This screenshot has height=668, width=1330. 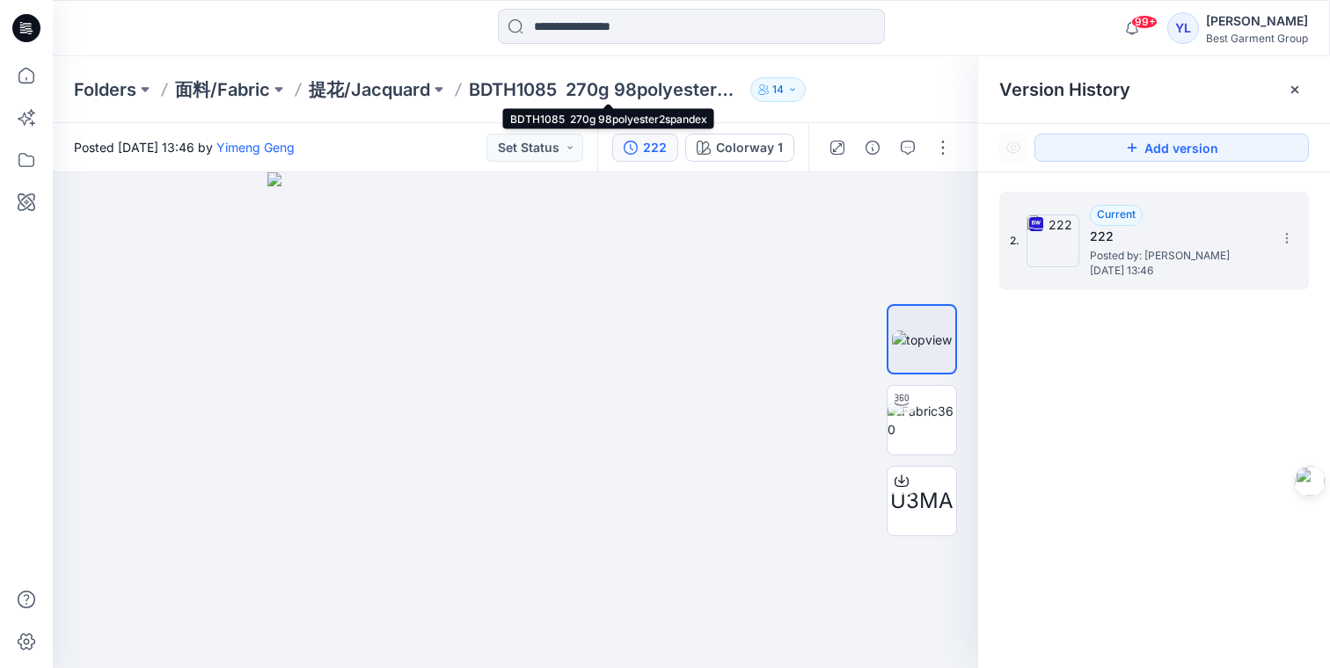 What do you see at coordinates (1014, 241) in the screenshot?
I see `span: 2.` at bounding box center [1014, 241].